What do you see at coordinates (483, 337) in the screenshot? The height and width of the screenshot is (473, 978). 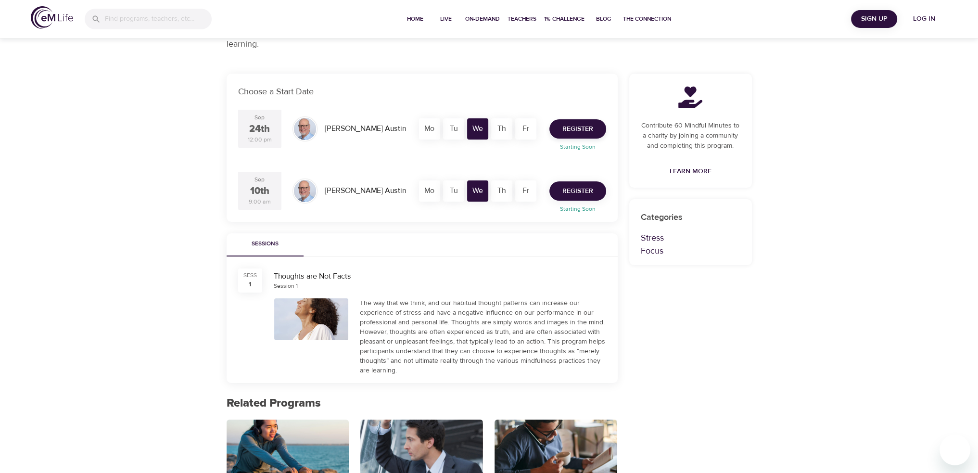 I see `div: The way that we think, and our habitual thought patterns can increase our experience of stress an...` at bounding box center [483, 337].